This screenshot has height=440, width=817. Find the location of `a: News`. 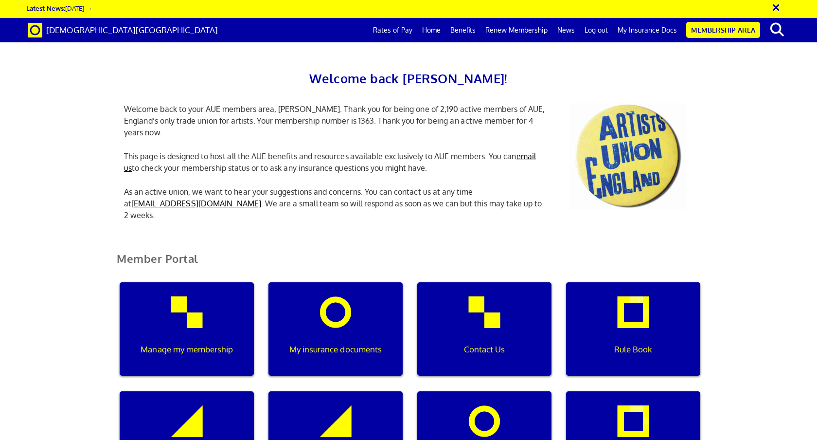

a: News is located at coordinates (566, 30).